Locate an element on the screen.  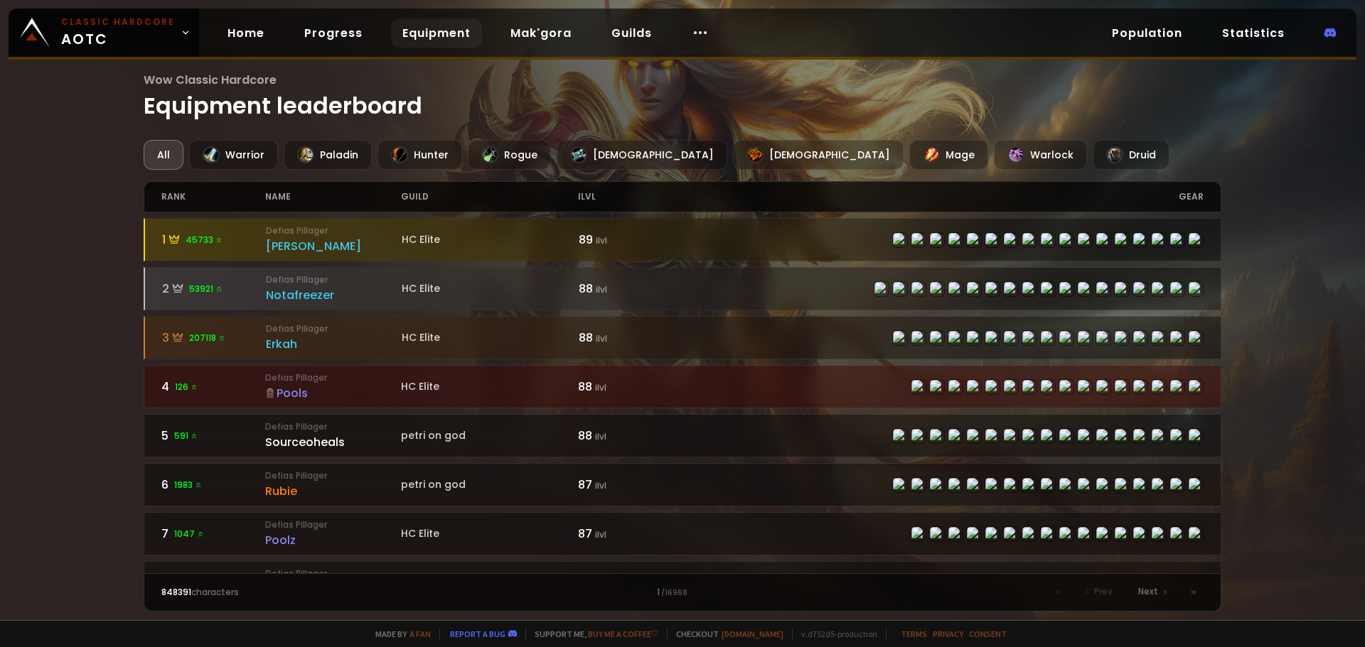
div: Hunter is located at coordinates (419, 155).